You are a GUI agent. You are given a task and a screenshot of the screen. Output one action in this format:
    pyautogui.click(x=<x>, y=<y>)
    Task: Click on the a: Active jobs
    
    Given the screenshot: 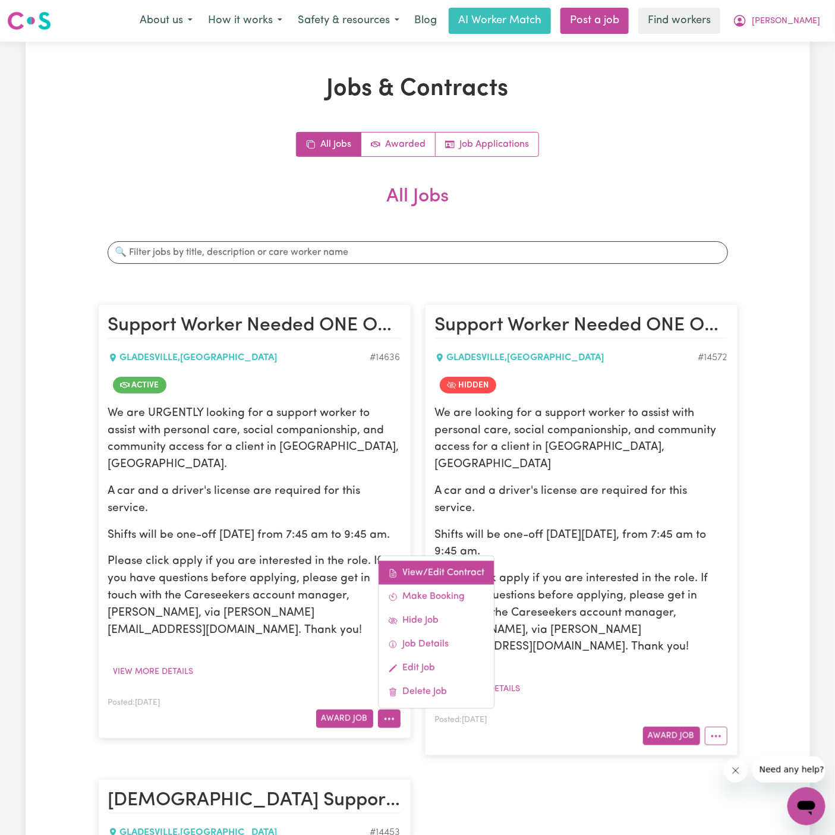 What is the action you would take?
    pyautogui.click(x=398, y=144)
    